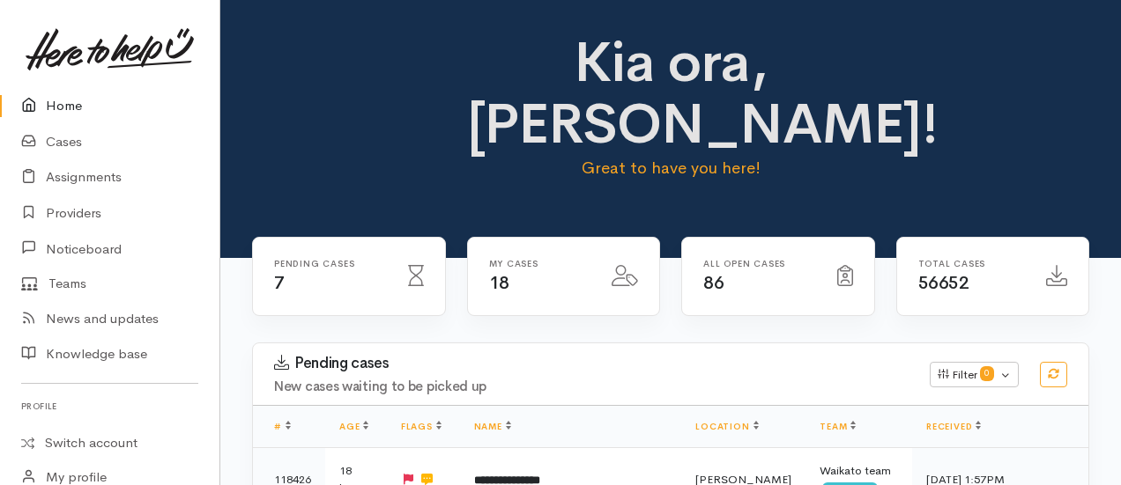 The image size is (1121, 485). I want to click on h6: Total cases, so click(972, 263).